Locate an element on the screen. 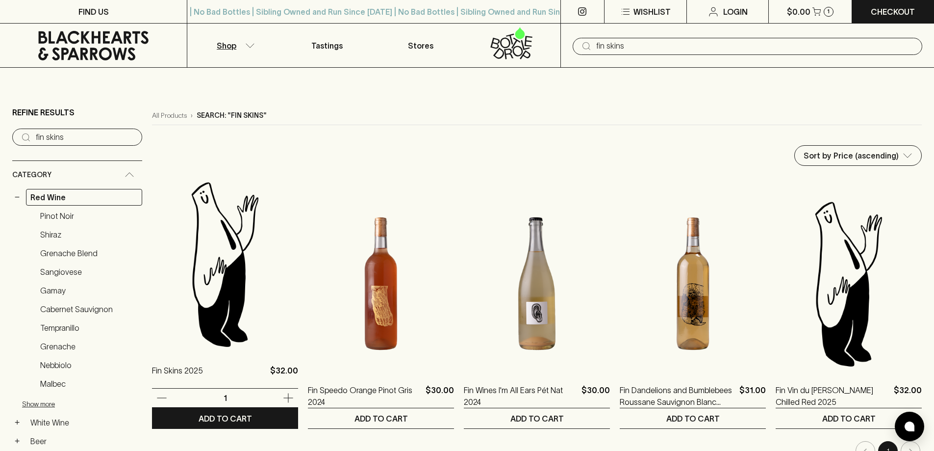 Image resolution: width=934 pixels, height=451 pixels. img: bubble-icon is located at coordinates (910, 426).